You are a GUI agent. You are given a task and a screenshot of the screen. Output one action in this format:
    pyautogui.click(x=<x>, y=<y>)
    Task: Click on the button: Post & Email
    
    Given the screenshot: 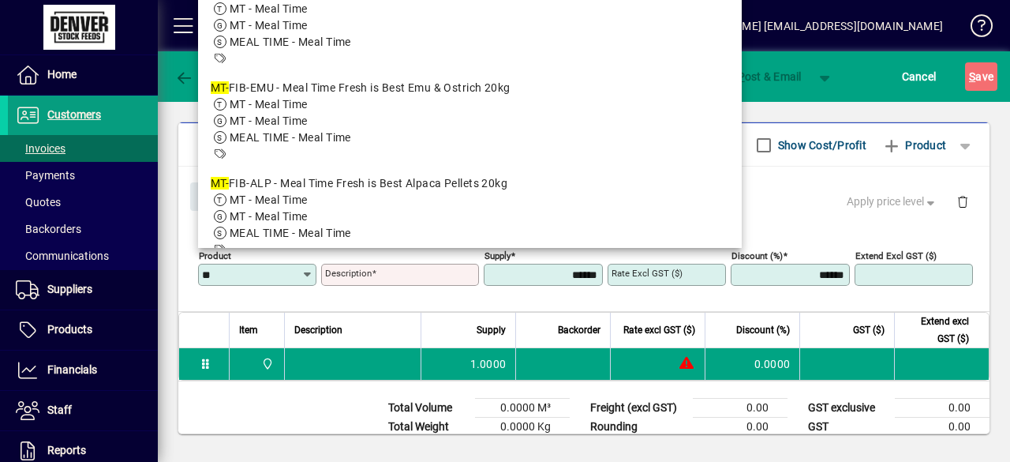 What is the action you would take?
    pyautogui.click(x=756, y=77)
    